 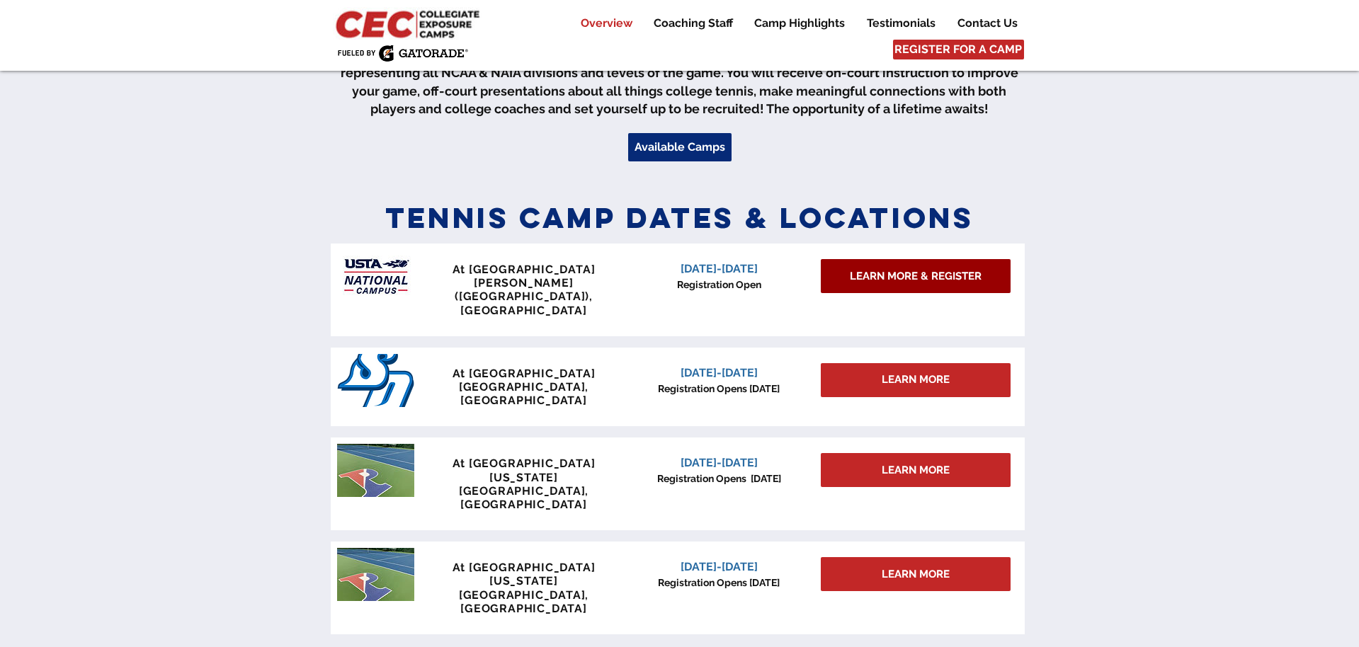 I want to click on p: Contact Us, so click(x=987, y=23).